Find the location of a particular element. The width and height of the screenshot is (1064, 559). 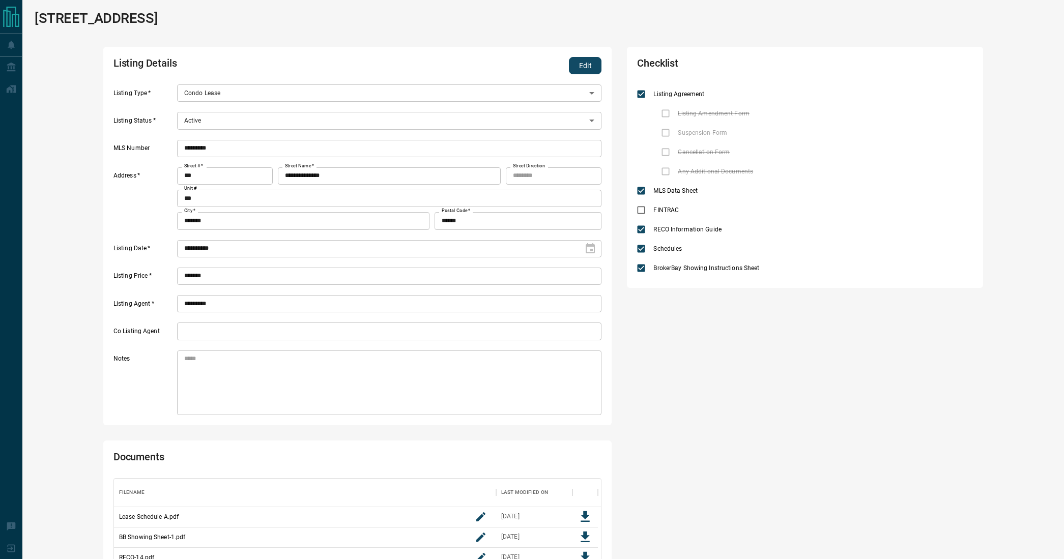

label: Street Name is located at coordinates (299, 166).